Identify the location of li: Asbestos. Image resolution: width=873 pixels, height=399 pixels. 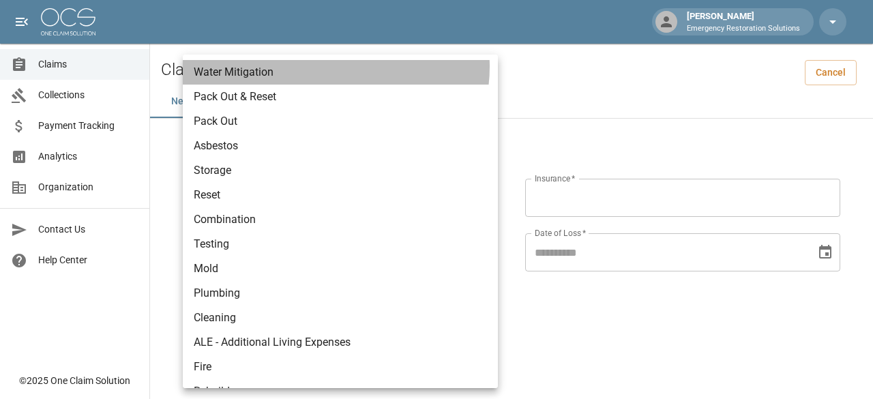
(341, 146).